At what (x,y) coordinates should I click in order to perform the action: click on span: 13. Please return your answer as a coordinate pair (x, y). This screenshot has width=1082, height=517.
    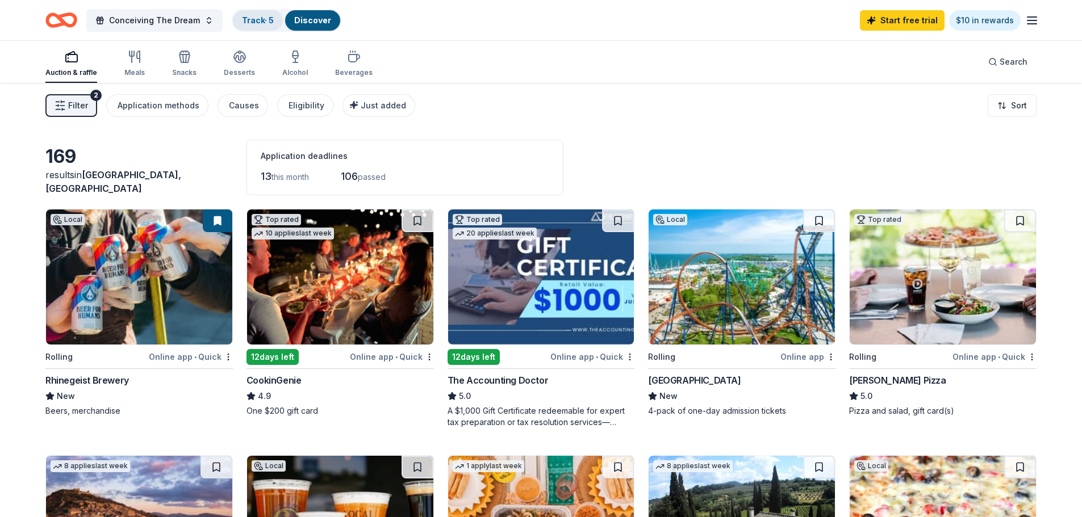
    Looking at the image, I should click on (266, 176).